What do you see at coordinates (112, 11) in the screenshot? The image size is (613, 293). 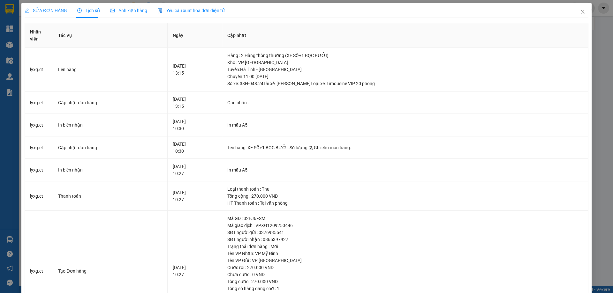 I see `span: picture` at bounding box center [112, 11].